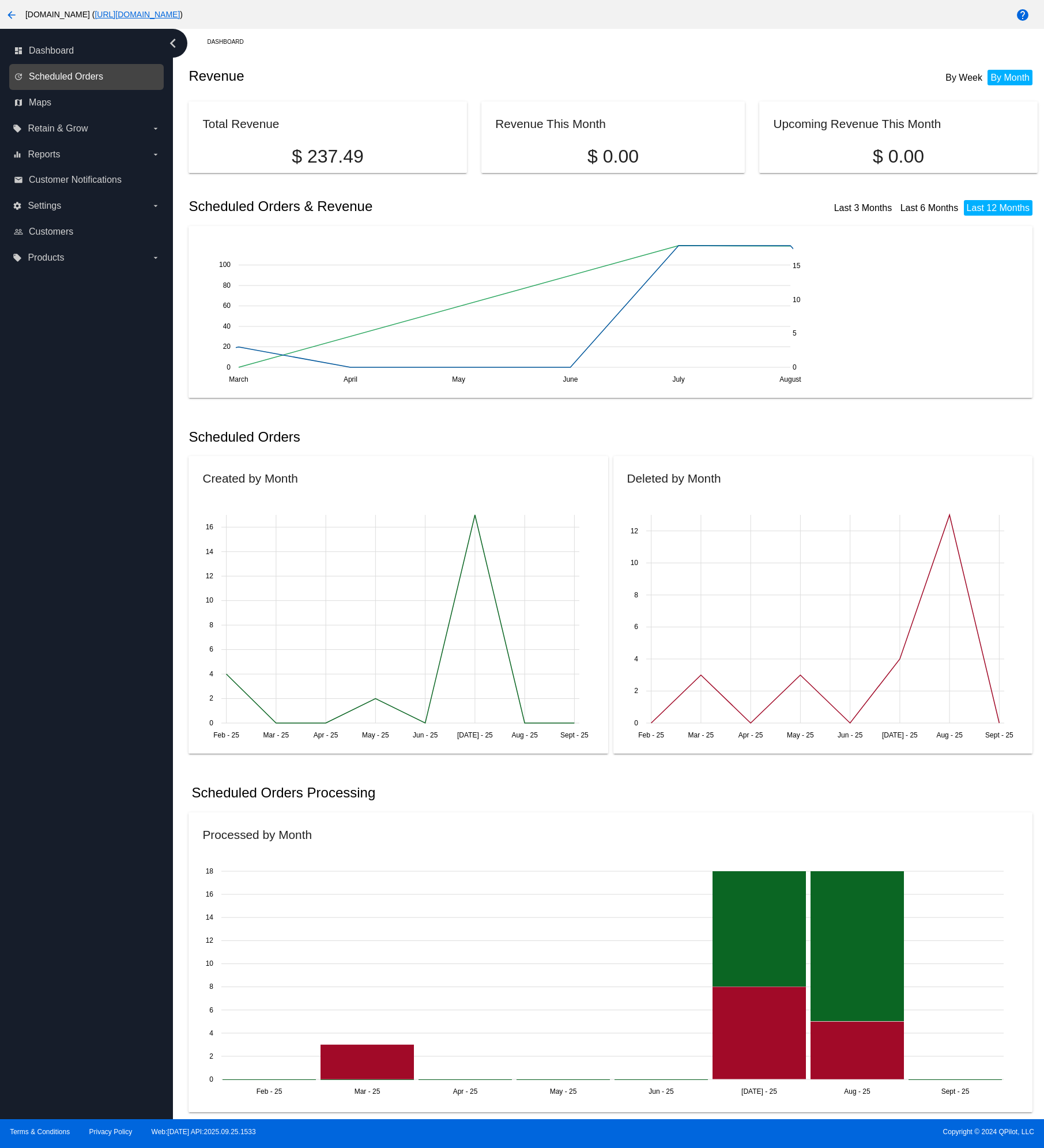  What do you see at coordinates (87, 102) in the screenshot?
I see `a: map Maps` at bounding box center [87, 102].